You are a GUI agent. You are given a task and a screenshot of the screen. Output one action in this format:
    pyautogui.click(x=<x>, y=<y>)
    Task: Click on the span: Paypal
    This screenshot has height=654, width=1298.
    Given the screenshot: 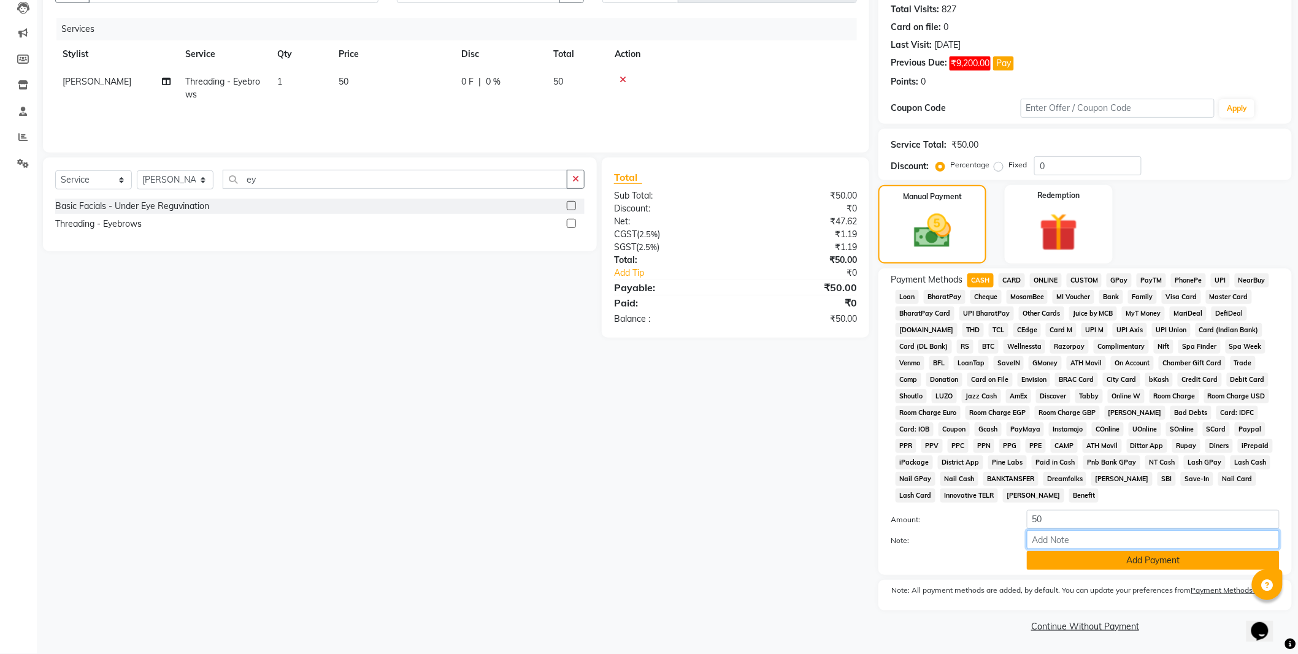 What is the action you would take?
    pyautogui.click(x=1250, y=429)
    